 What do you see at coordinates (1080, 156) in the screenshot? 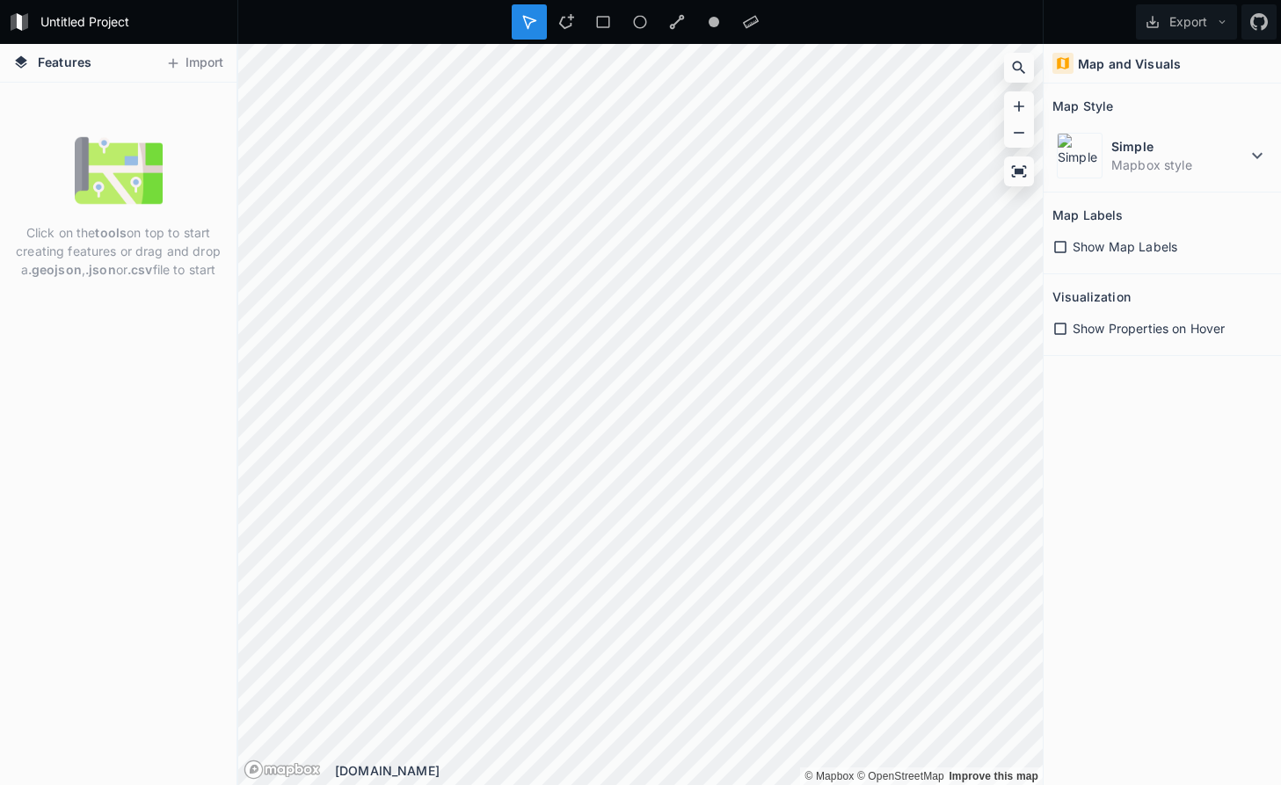
I see `img: Simple` at bounding box center [1080, 156].